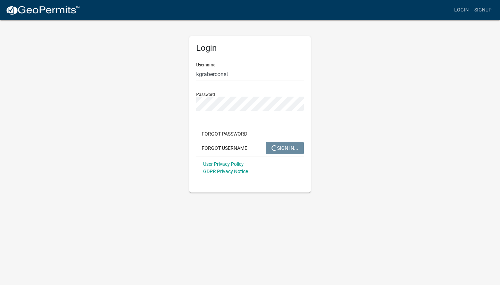 Image resolution: width=500 pixels, height=285 pixels. I want to click on button: Forgot Username, so click(224, 148).